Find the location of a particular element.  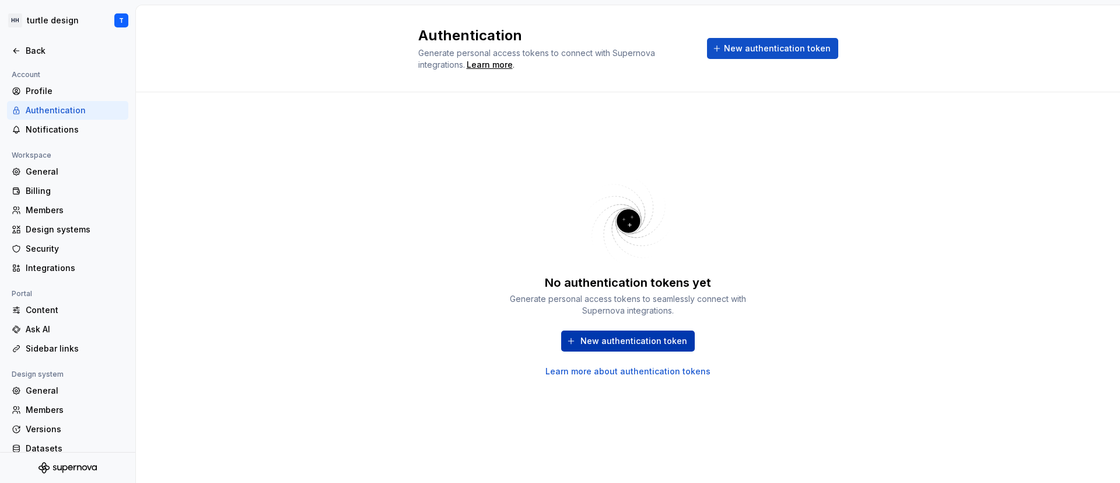

a: Billing is located at coordinates (68, 191).